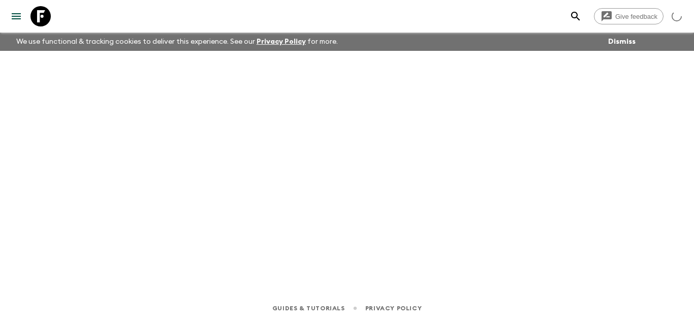 The height and width of the screenshot is (322, 694). Describe the element at coordinates (576, 16) in the screenshot. I see `button: search adventures` at that location.